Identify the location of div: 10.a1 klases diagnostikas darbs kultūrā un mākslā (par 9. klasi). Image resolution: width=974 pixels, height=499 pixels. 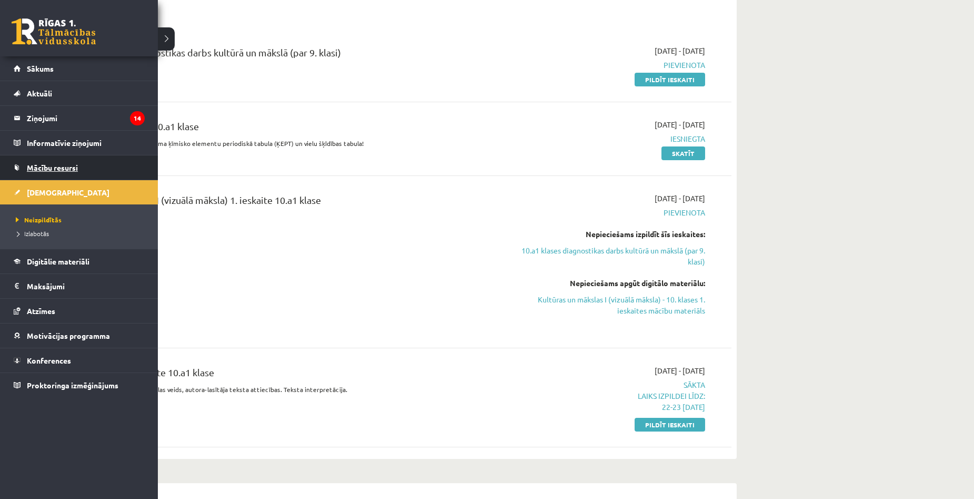
(285, 55).